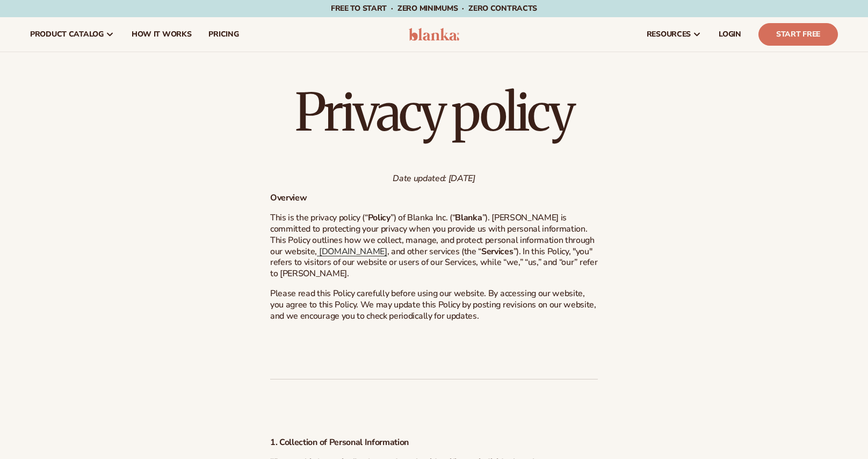 This screenshot has width=868, height=459. Describe the element at coordinates (423, 217) in the screenshot. I see `span: ”) of Blanka Inc. (“` at that location.